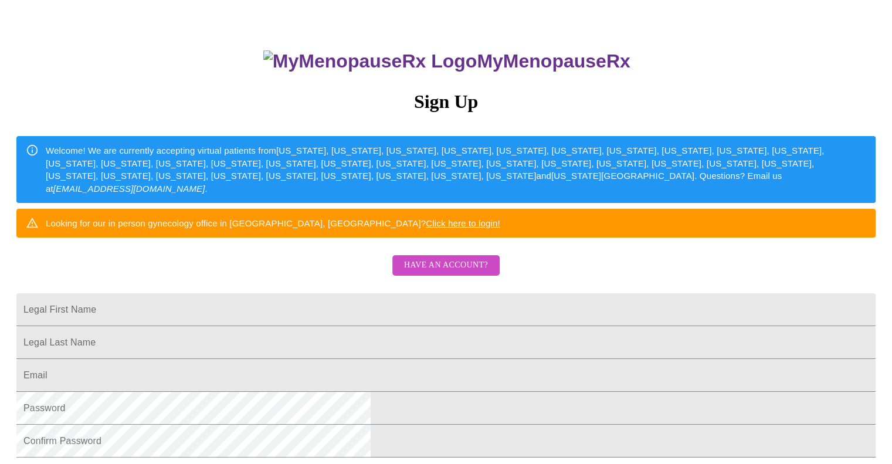 The image size is (892, 464). Describe the element at coordinates (370, 61) in the screenshot. I see `img: MyMenopauseRx Logo` at that location.